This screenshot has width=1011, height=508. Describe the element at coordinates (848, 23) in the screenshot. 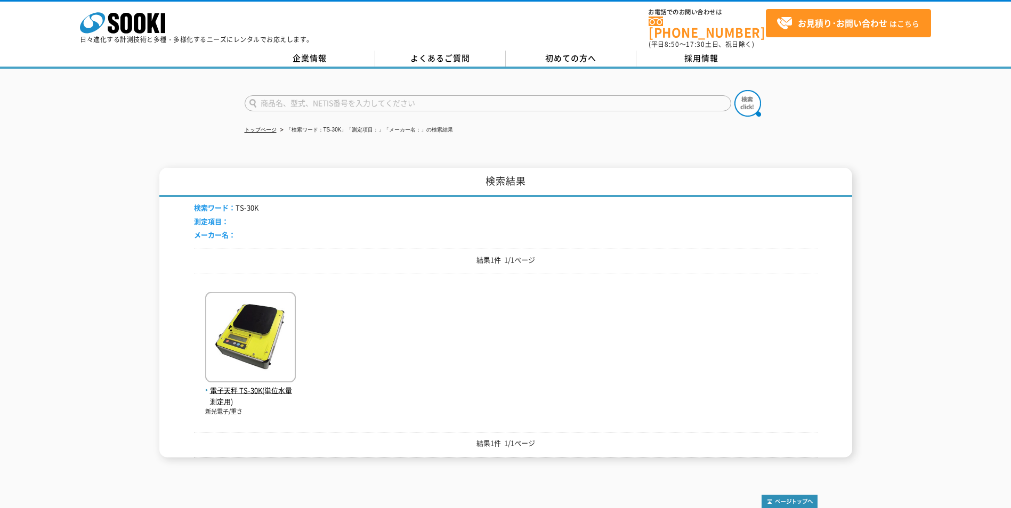

I see `a: お見積り･お問い合わせはこちら` at that location.